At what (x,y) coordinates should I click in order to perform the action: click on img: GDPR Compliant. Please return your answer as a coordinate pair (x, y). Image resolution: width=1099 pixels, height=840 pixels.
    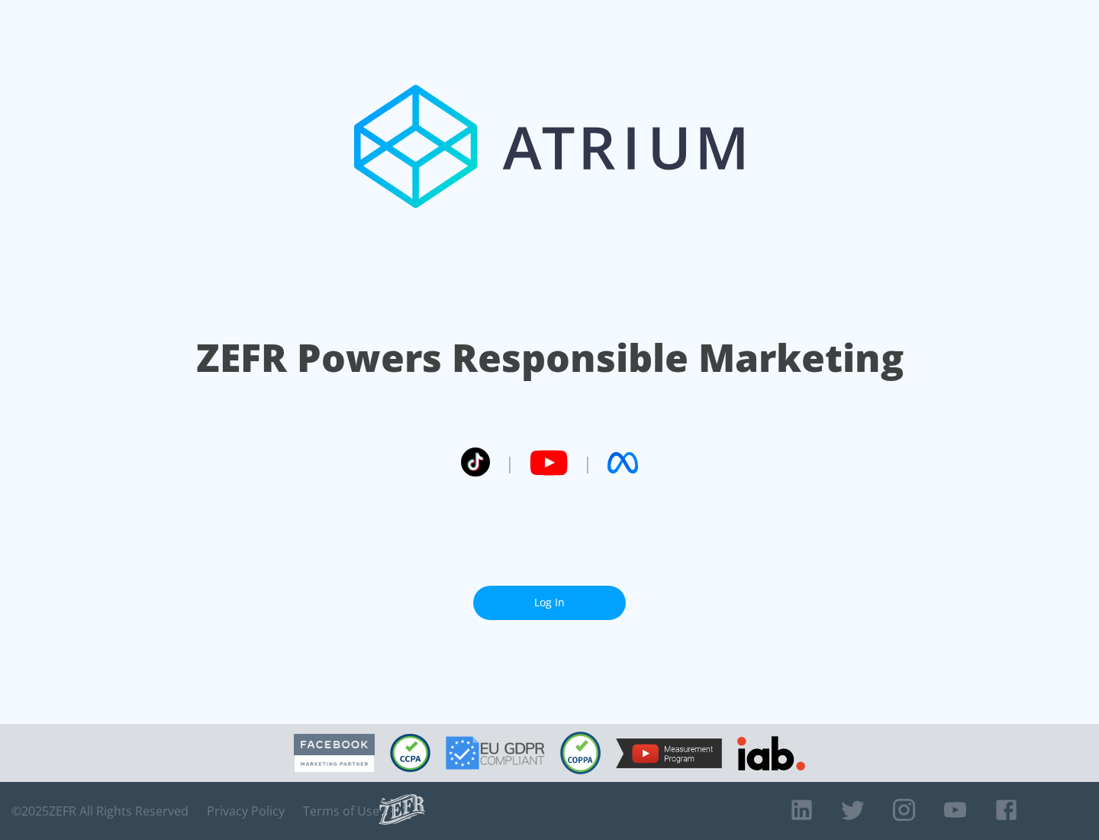
    Looking at the image, I should click on (495, 753).